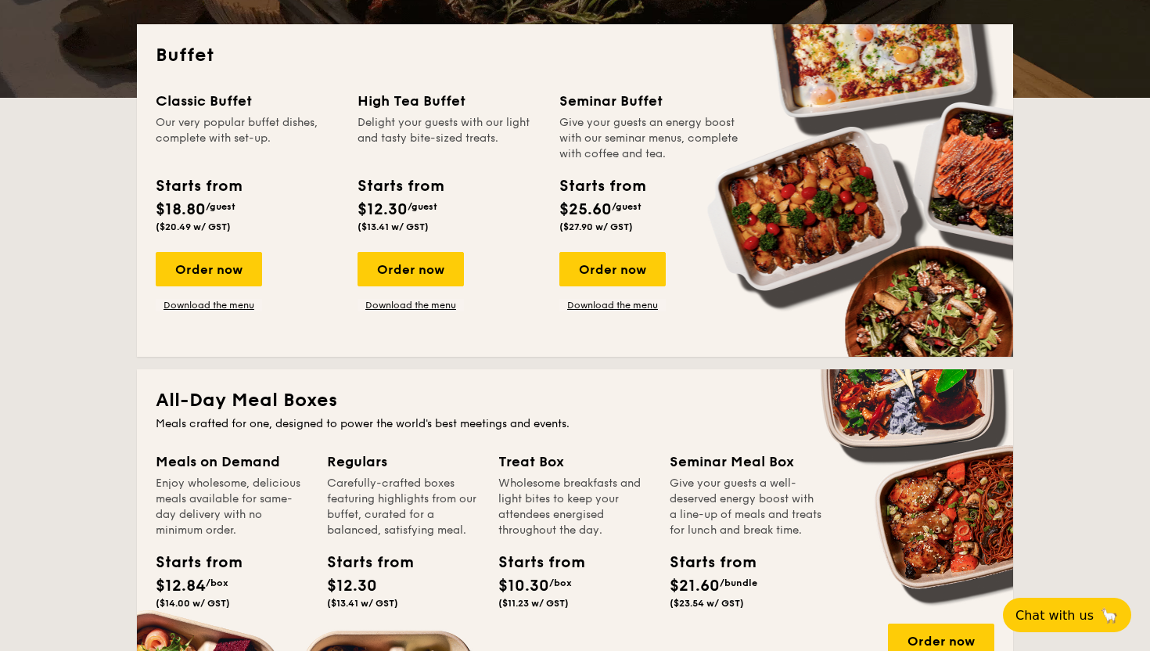  Describe the element at coordinates (1067, 615) in the screenshot. I see `button: Chat with us🦙` at that location.